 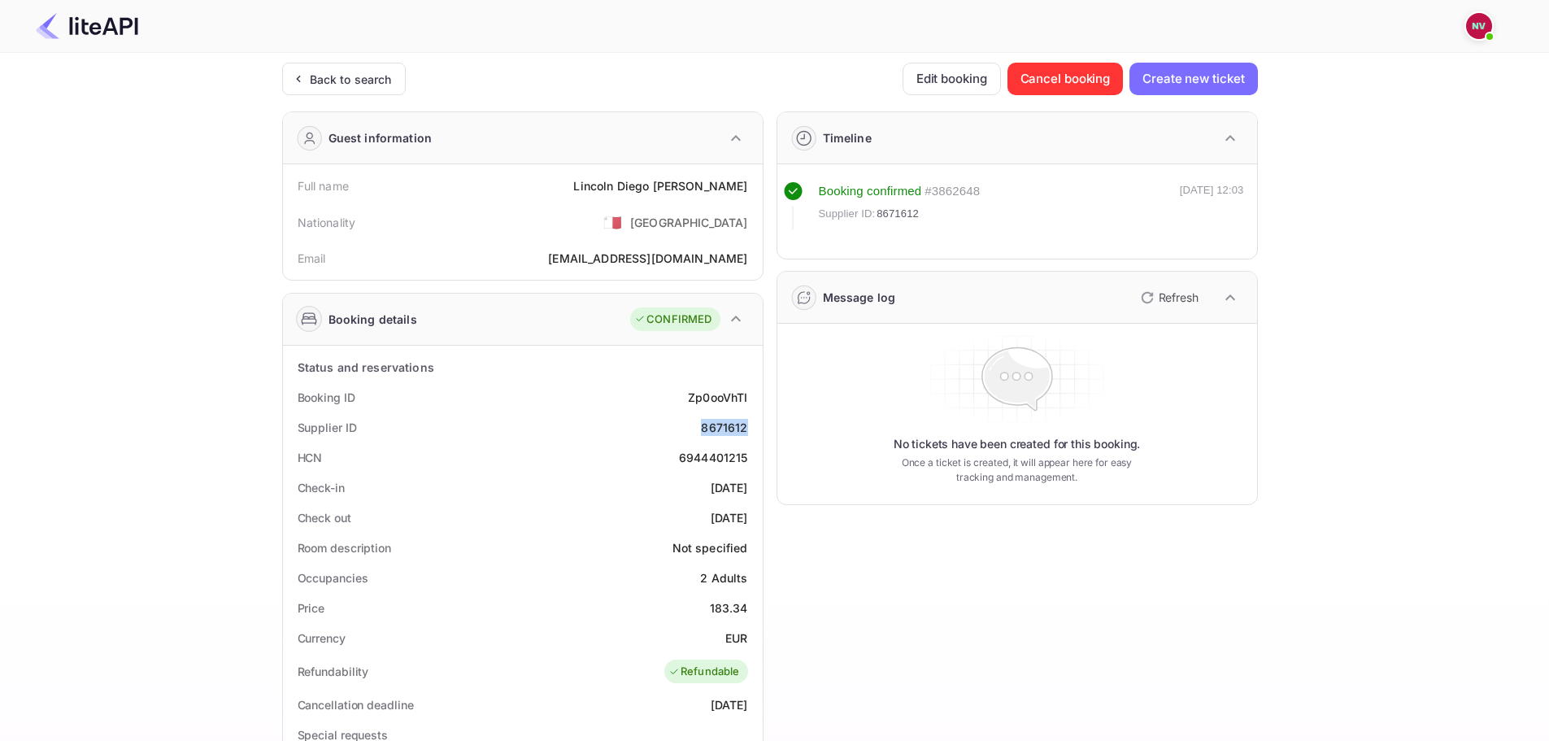 What do you see at coordinates (366, 367) in the screenshot?
I see `div: Status and reservations` at bounding box center [366, 367].